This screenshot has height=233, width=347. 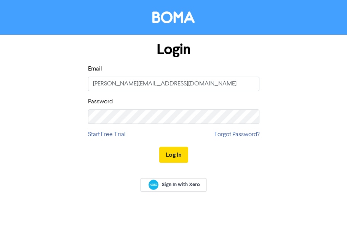 I want to click on a: Forgot Password?, so click(x=237, y=134).